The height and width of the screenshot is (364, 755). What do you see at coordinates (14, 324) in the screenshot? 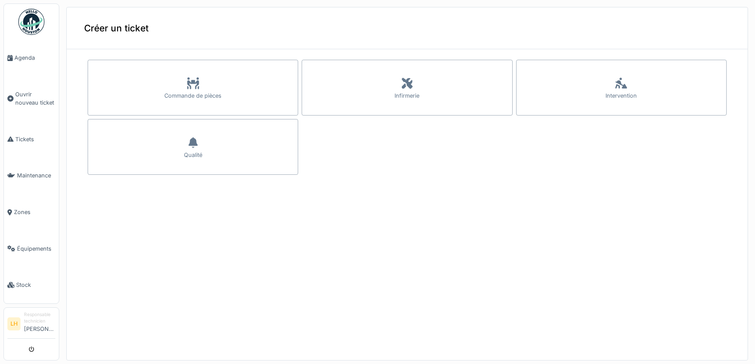
I see `li: LH` at bounding box center [14, 324].